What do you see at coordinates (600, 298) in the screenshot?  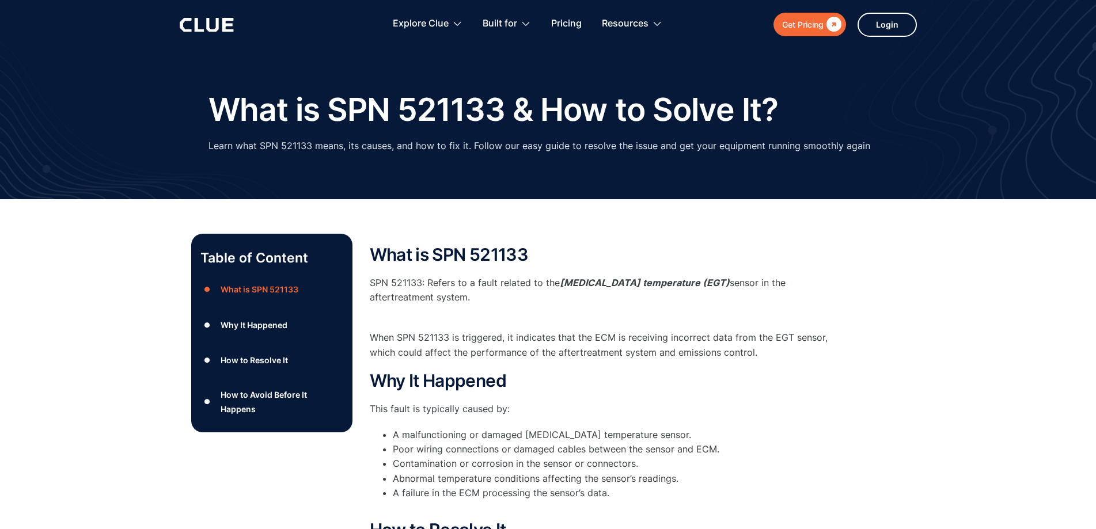 I see `p: SPN 521133: Refers to a fault related to the sensor in the aftertreatment system.` at bounding box center [600, 298].